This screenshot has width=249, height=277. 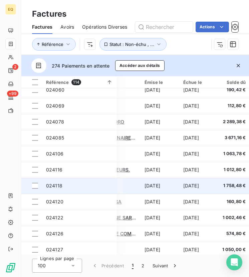 I want to click on div: Émise le, so click(x=160, y=82).